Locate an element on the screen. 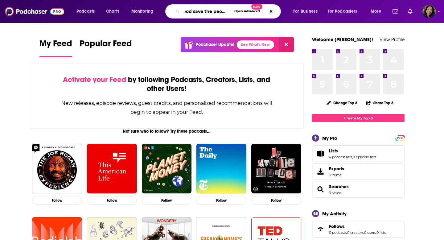 This screenshot has height=240, width=444. span: Podcasts is located at coordinates (85, 11).